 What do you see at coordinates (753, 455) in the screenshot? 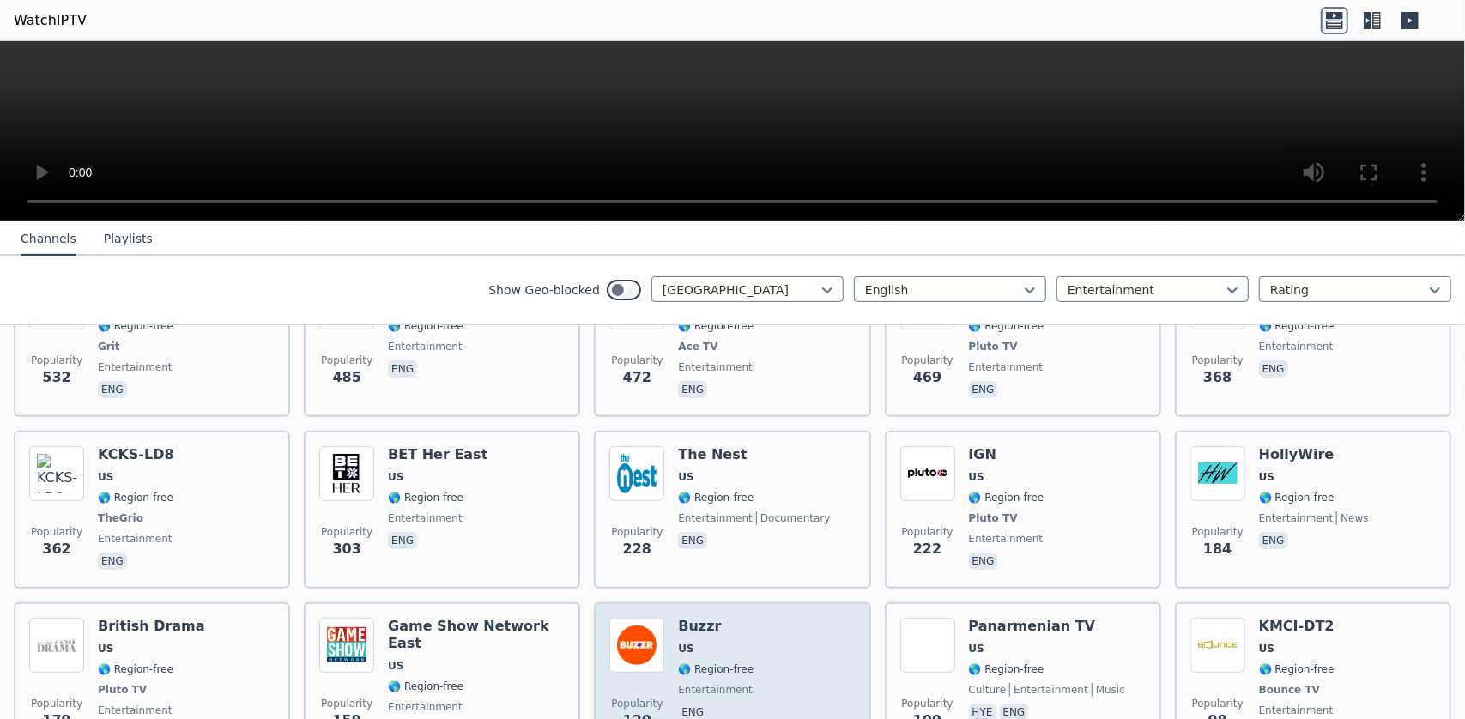
I see `h6: The Nest` at bounding box center [753, 455].